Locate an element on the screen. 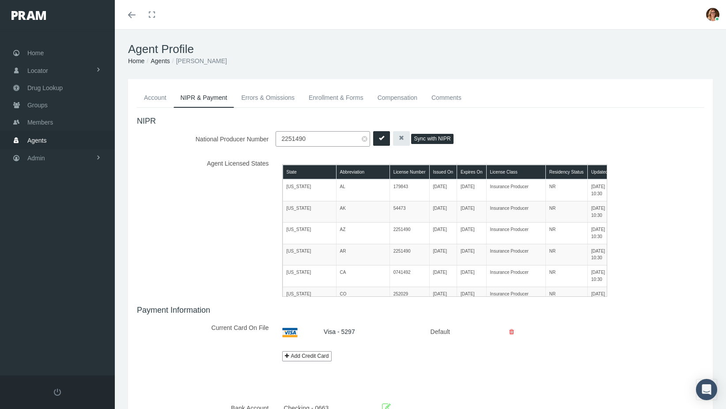 The image size is (726, 409). td: CA is located at coordinates (363, 276).